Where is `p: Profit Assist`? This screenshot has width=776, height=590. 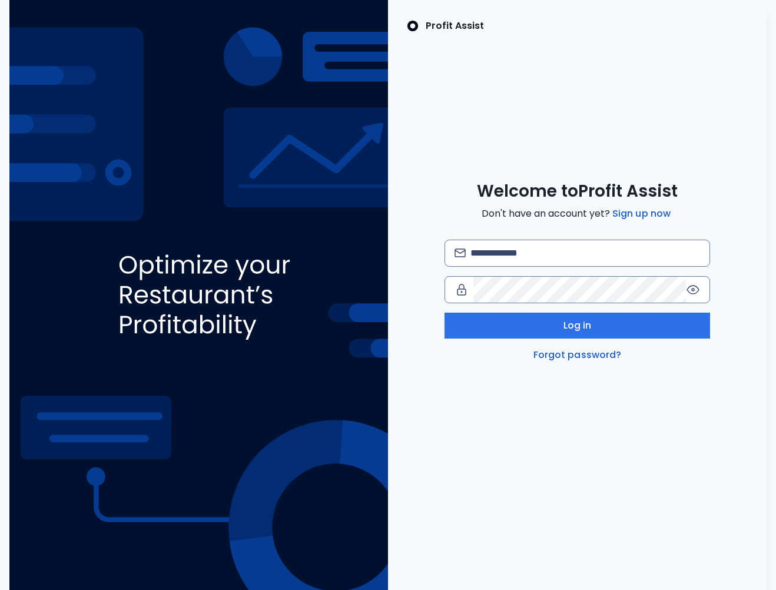
p: Profit Assist is located at coordinates (455, 26).